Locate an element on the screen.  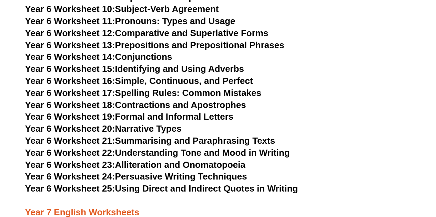
span: Year 6 Worksheet 10: is located at coordinates (70, 9).